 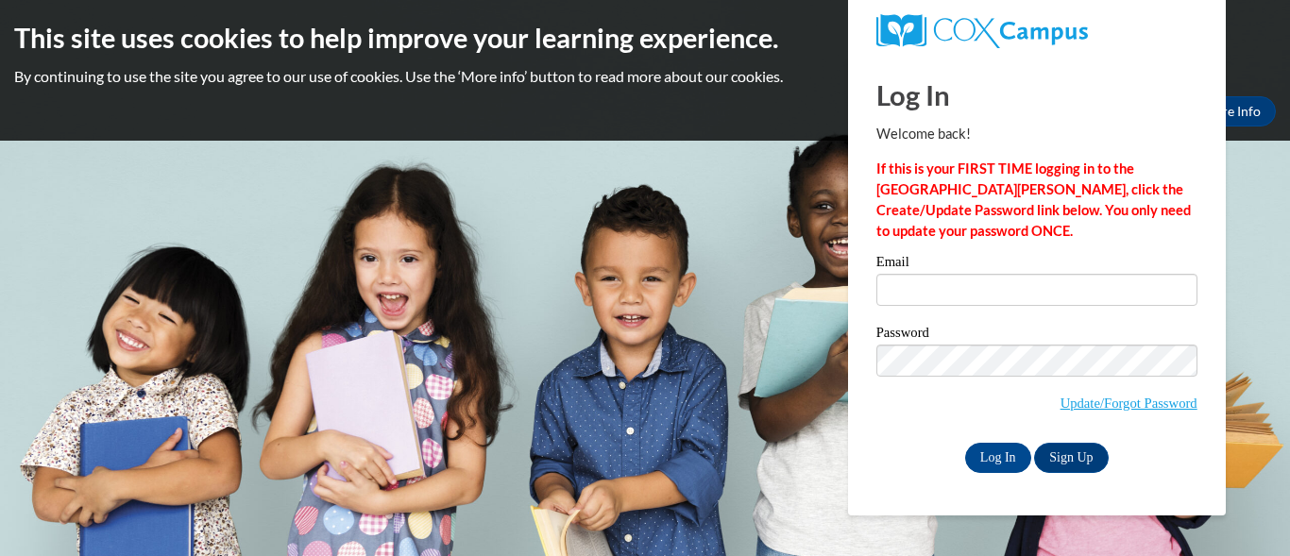 What do you see at coordinates (1037, 134) in the screenshot?
I see `p: Welcome back!` at bounding box center [1037, 134].